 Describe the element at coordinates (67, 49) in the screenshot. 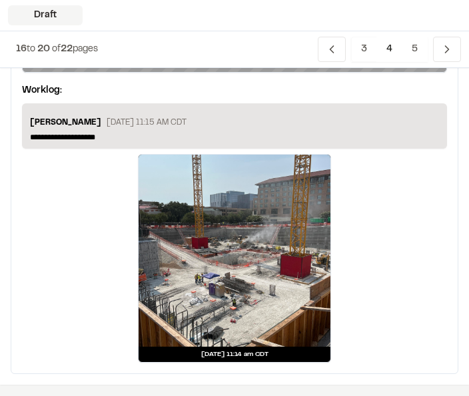

I see `span: 22` at that location.